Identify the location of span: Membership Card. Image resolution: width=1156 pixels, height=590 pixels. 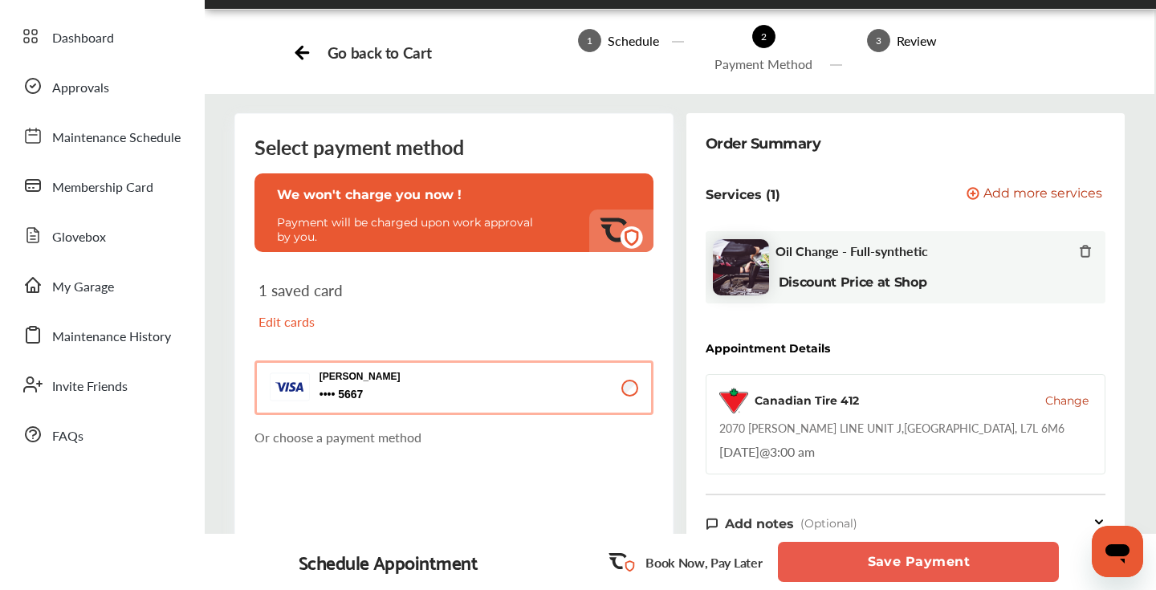
(103, 188).